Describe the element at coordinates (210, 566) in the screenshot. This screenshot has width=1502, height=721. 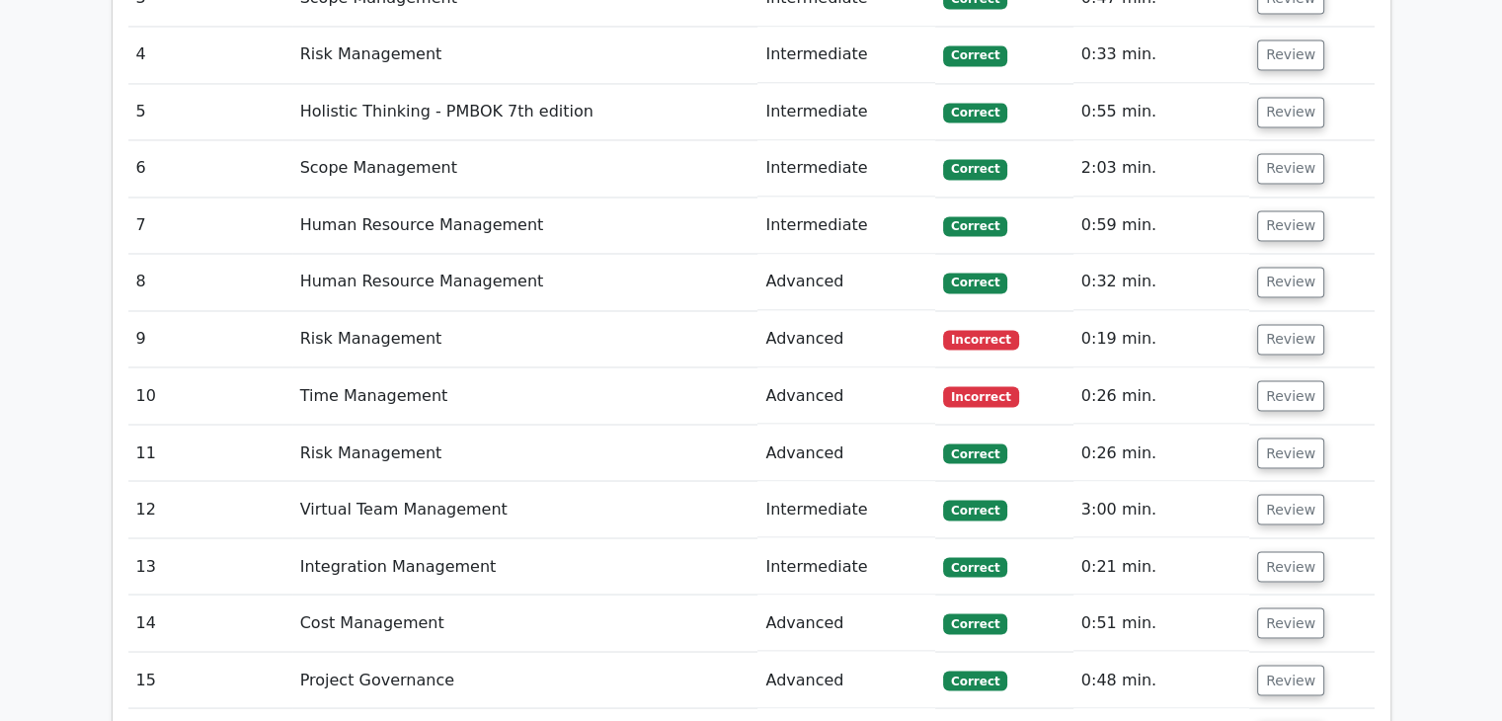
I see `td: 13` at that location.